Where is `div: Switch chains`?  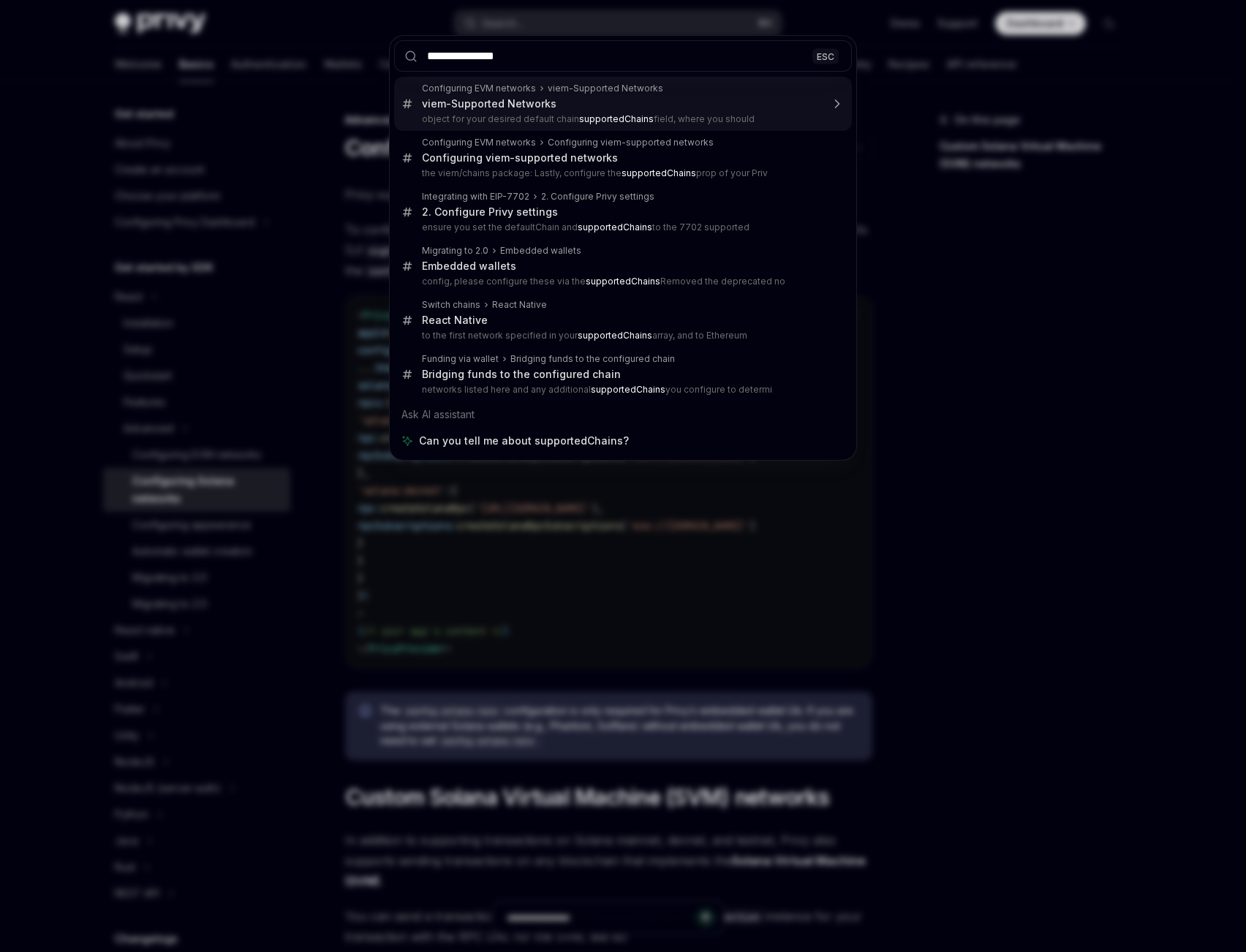
div: Switch chains is located at coordinates (451, 305).